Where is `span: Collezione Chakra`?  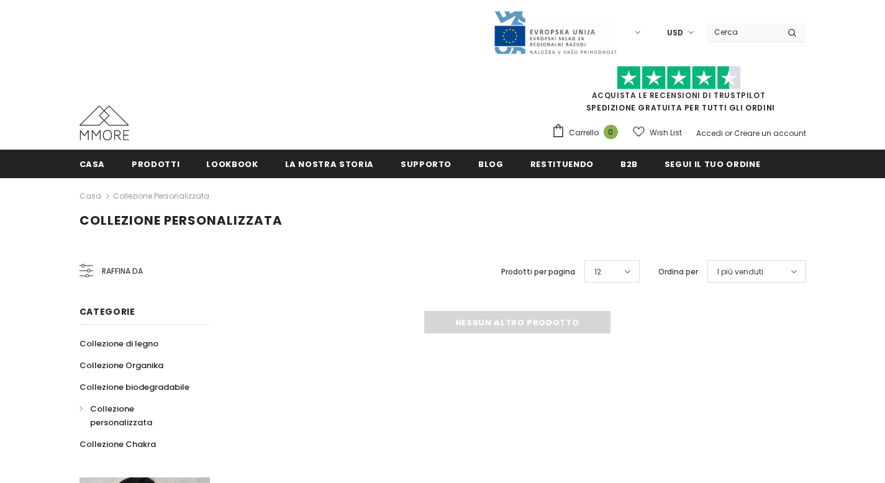
span: Collezione Chakra is located at coordinates (117, 444).